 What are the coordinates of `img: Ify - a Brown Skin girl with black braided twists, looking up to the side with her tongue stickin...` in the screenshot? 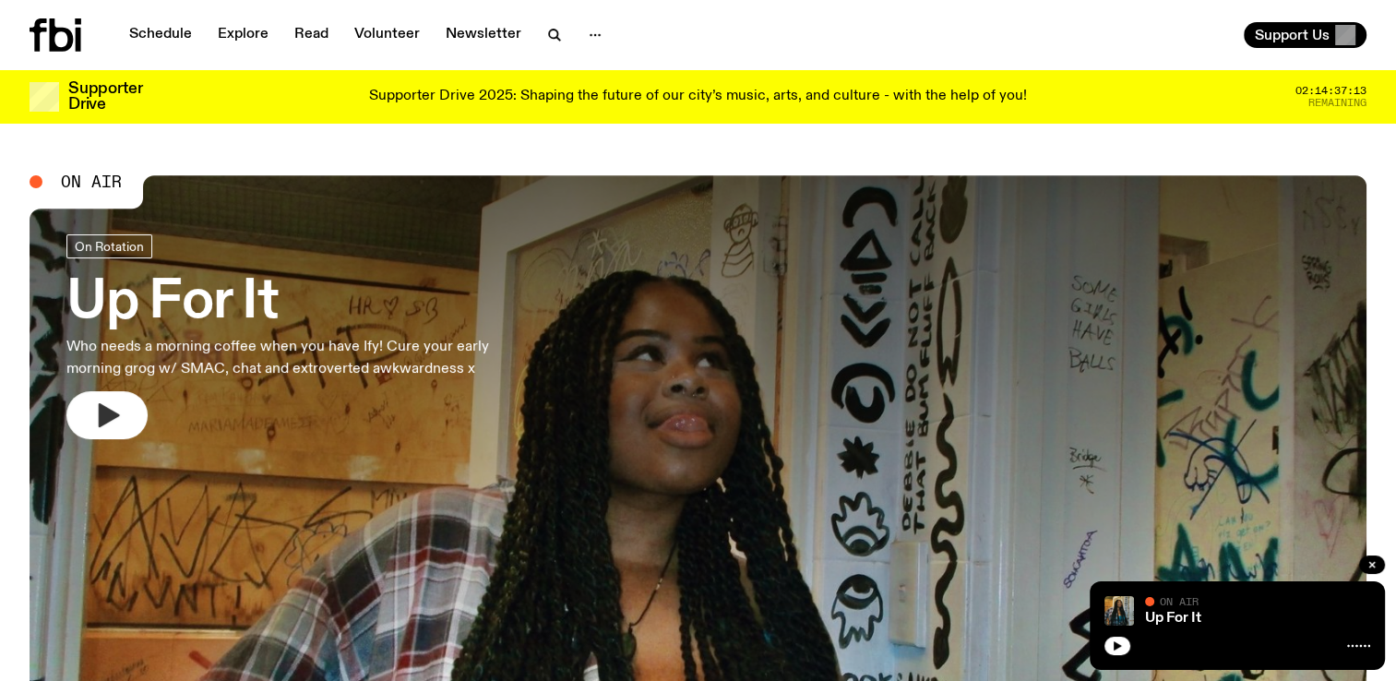 It's located at (1119, 611).